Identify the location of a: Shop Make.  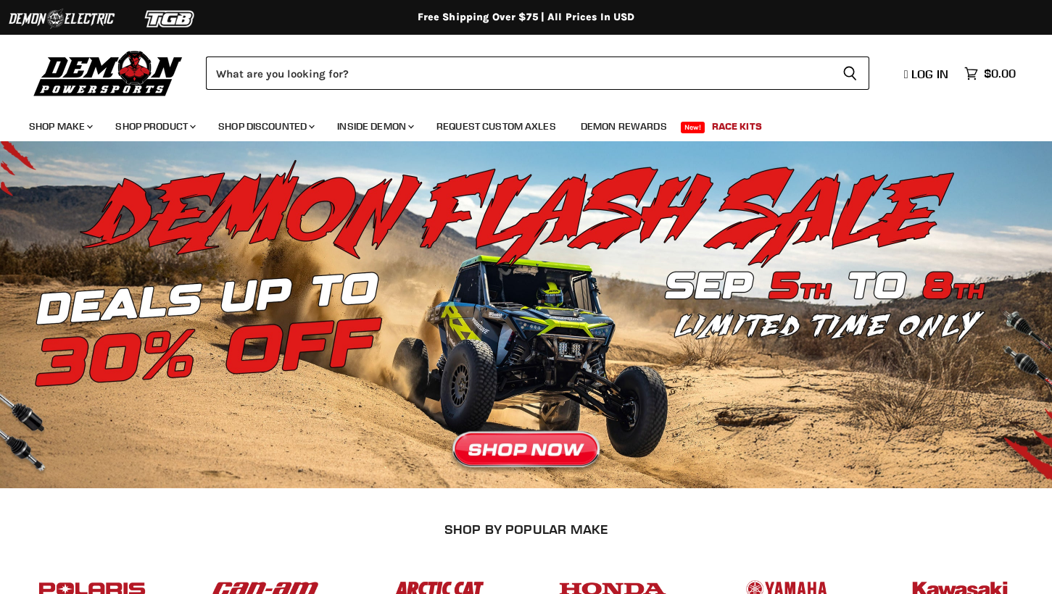
(59, 126).